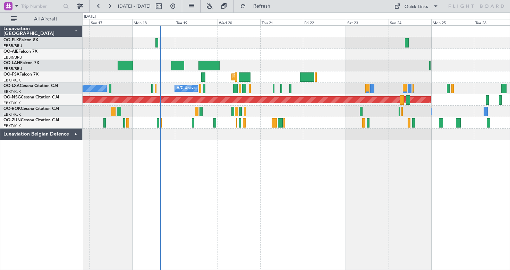  What do you see at coordinates (41, 6) in the screenshot?
I see `input: Trip Number` at bounding box center [41, 6].